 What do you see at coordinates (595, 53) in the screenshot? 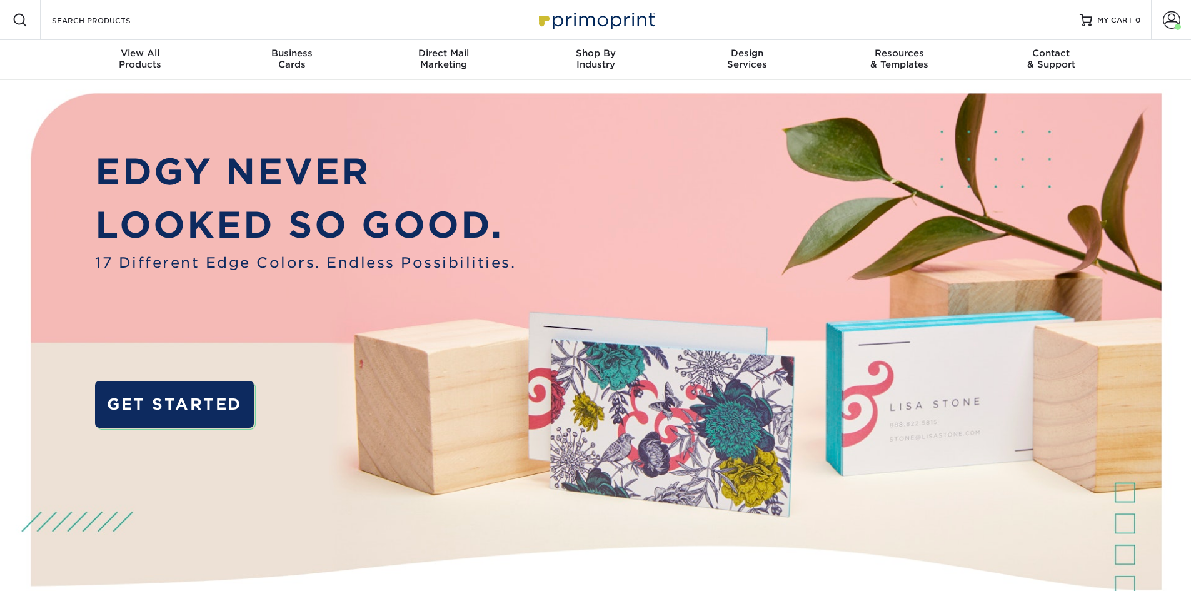
I see `span: Shop By` at bounding box center [595, 53].